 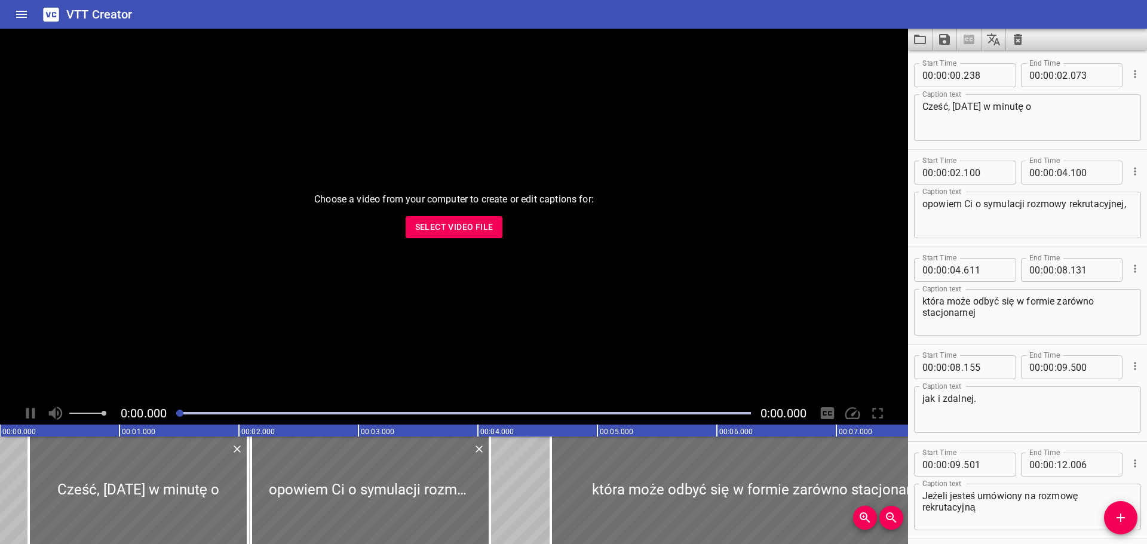 What do you see at coordinates (993, 39) in the screenshot?
I see `svg: Translate captions` at bounding box center [993, 39].